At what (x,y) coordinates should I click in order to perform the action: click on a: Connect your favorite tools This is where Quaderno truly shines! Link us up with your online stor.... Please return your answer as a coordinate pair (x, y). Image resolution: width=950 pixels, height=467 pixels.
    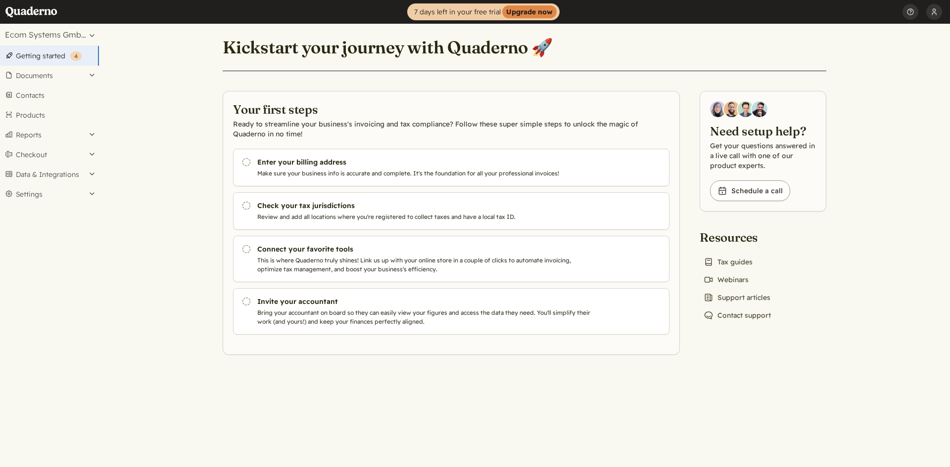
    Looking at the image, I should click on (451, 259).